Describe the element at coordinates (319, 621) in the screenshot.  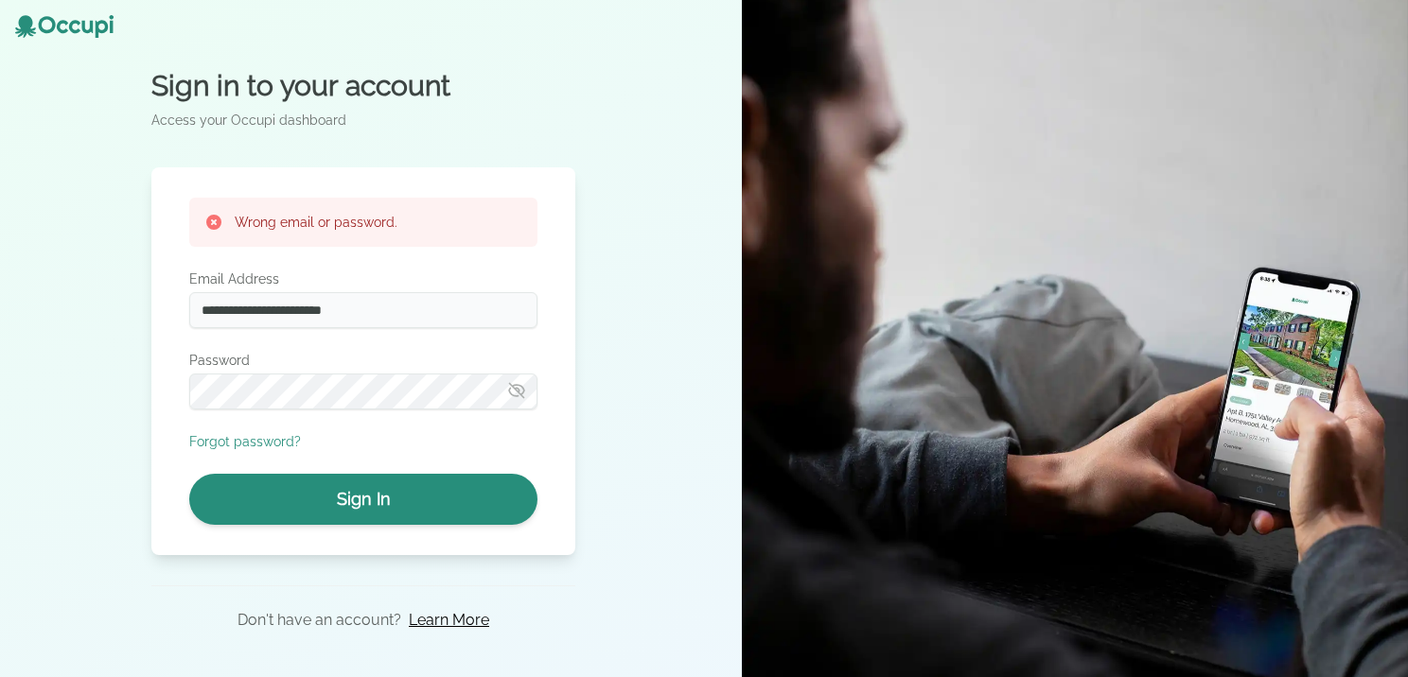
I see `p: Don't have an account?` at that location.